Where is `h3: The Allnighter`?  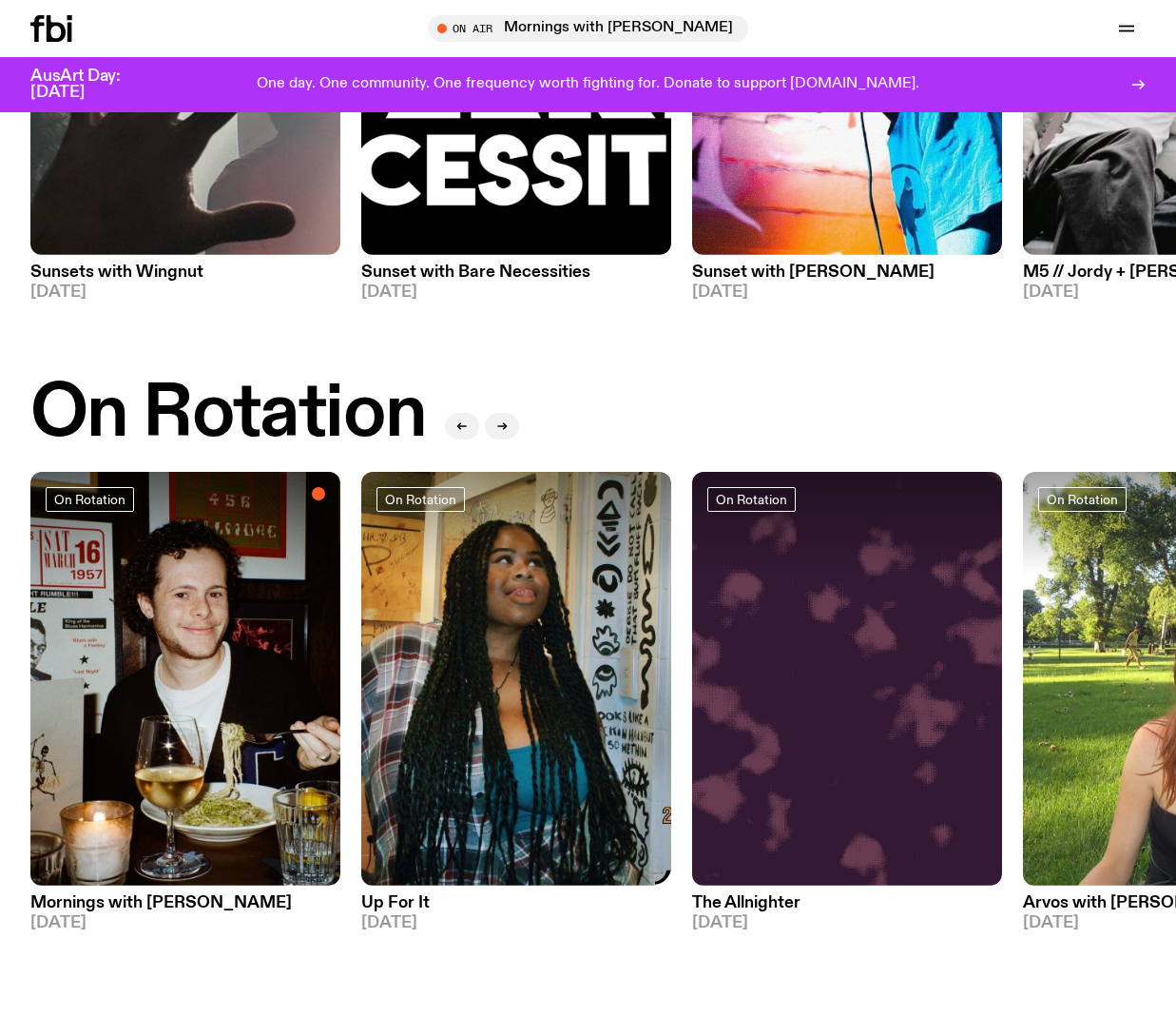
h3: The Allnighter is located at coordinates (847, 903).